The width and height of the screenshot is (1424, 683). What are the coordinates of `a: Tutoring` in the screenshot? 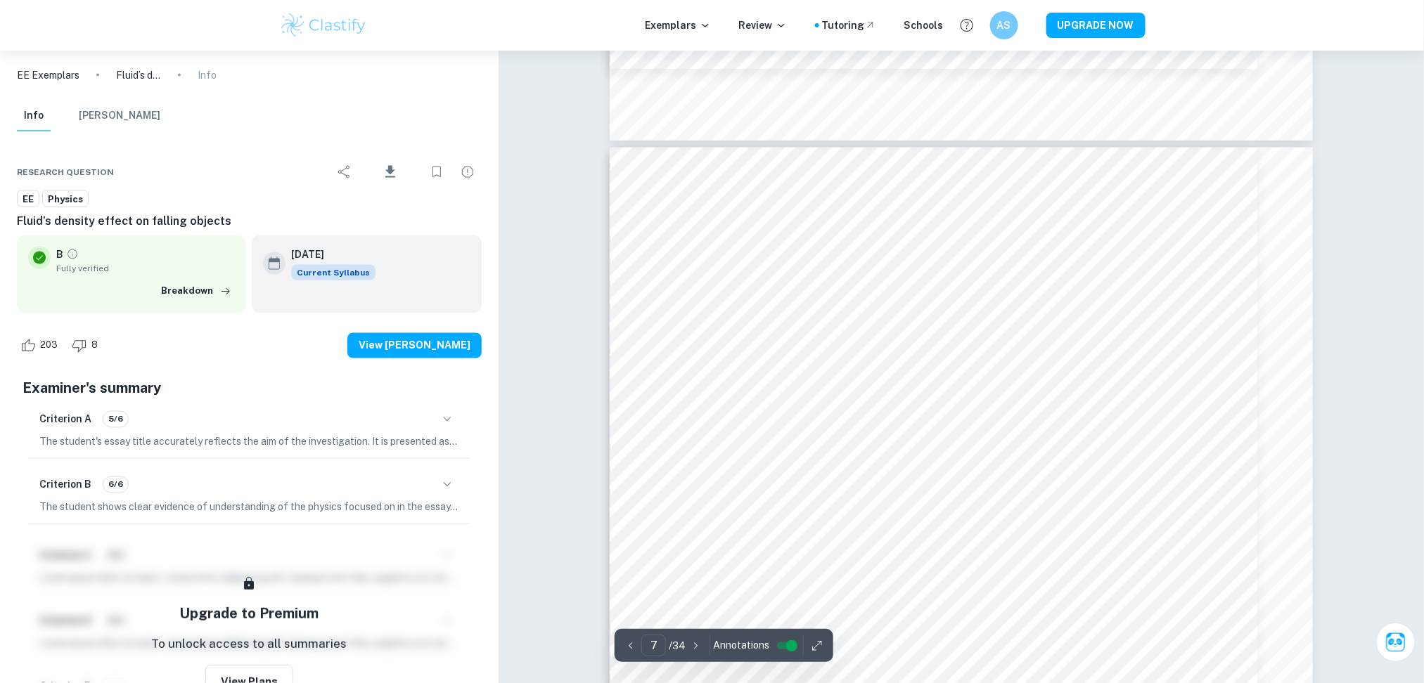 It's located at (849, 25).